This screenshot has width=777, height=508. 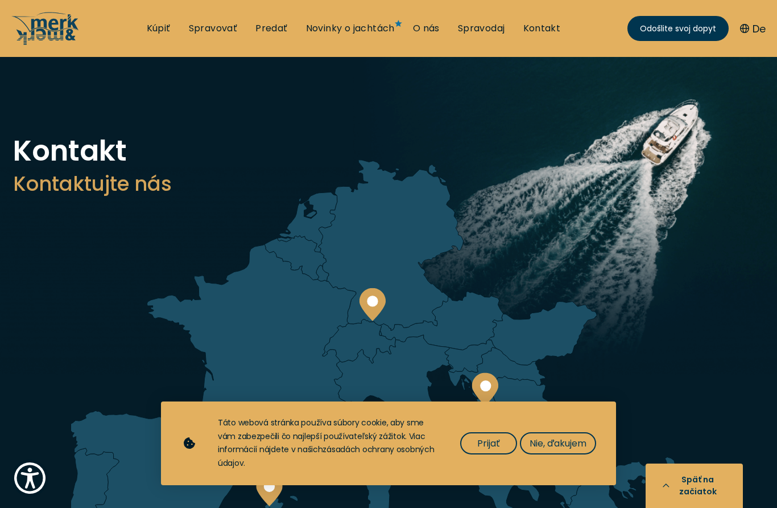 What do you see at coordinates (698, 485) in the screenshot?
I see `font: Späť na začiatok` at bounding box center [698, 485].